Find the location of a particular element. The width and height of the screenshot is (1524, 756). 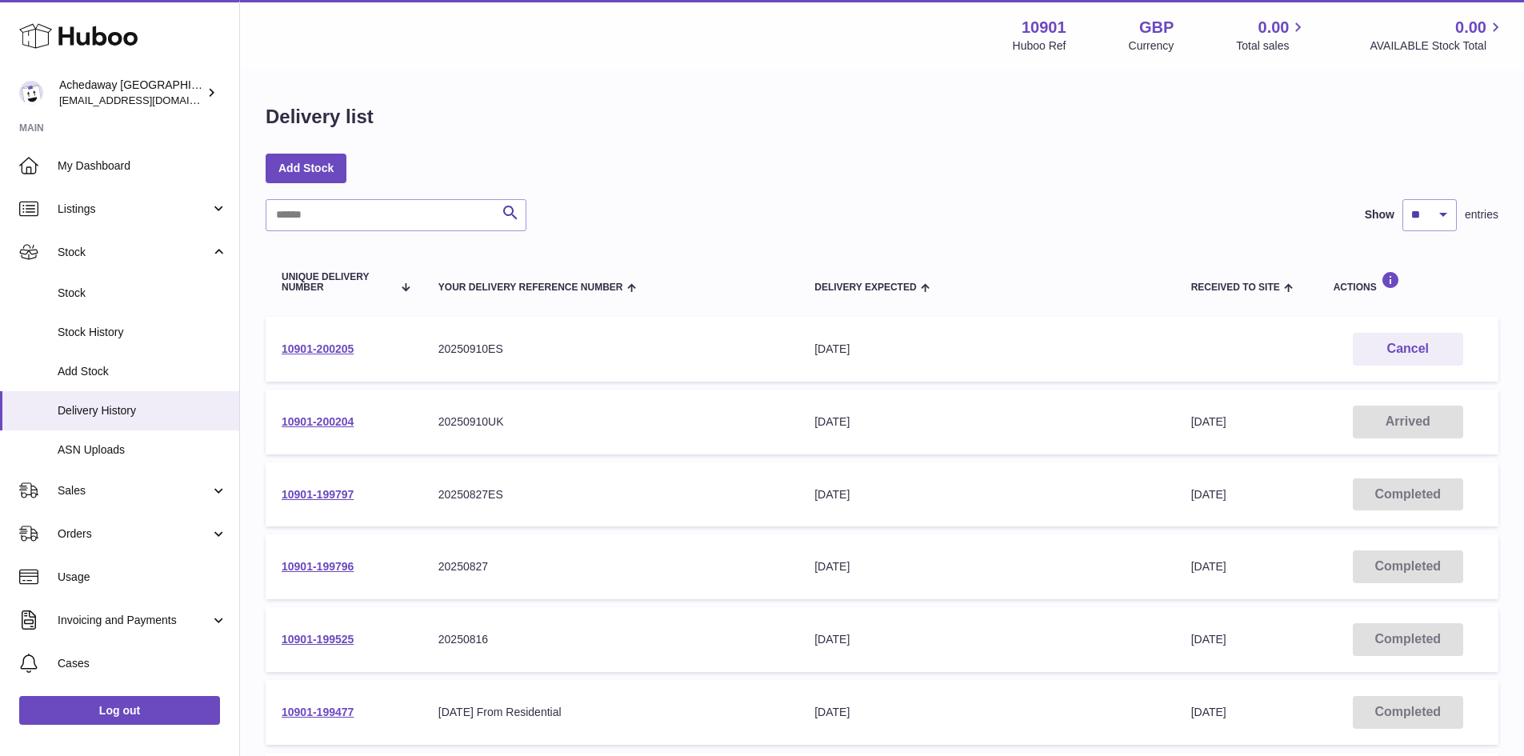

span: ASN Uploads is located at coordinates (142, 450).